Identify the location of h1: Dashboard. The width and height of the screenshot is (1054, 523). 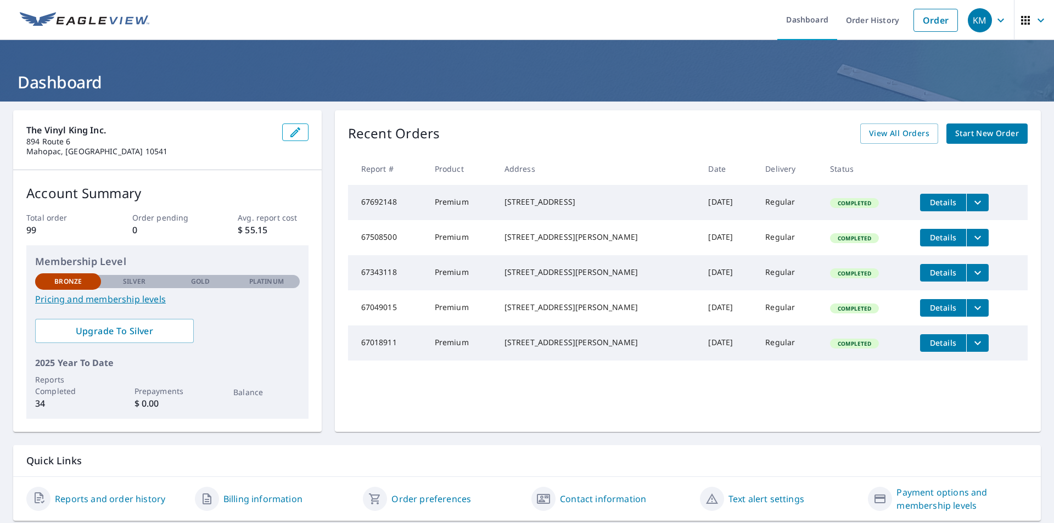
(527, 82).